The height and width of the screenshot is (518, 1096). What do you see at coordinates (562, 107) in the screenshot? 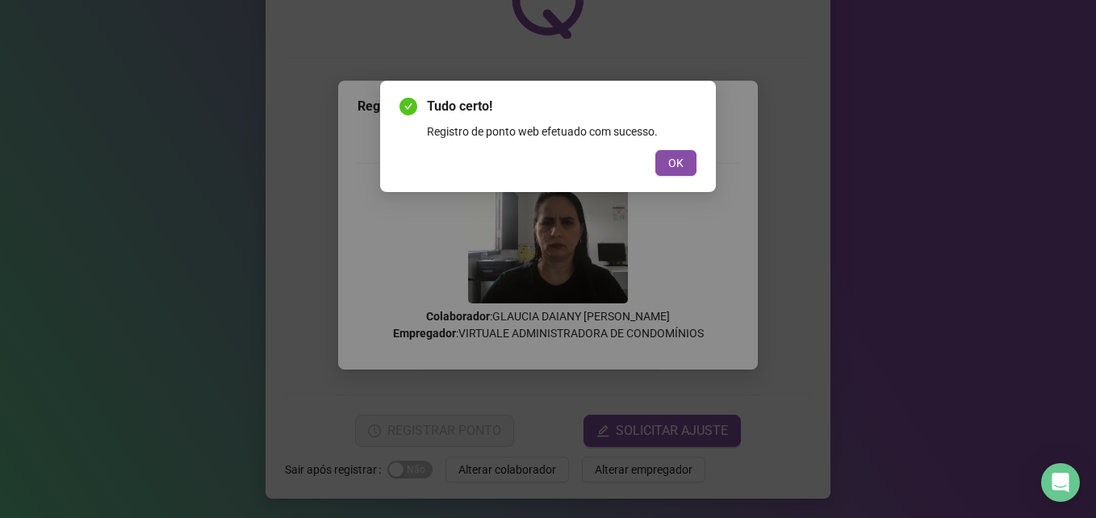
I see `span: Tudo certo!` at bounding box center [562, 107].